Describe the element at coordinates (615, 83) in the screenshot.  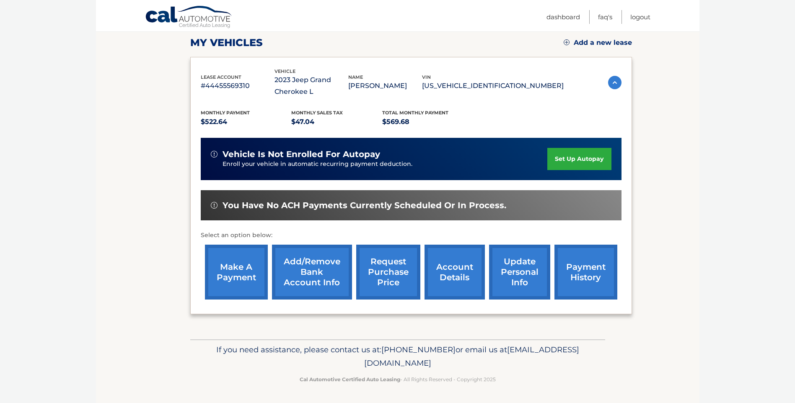
I see `img: accordion-active.svg` at that location.